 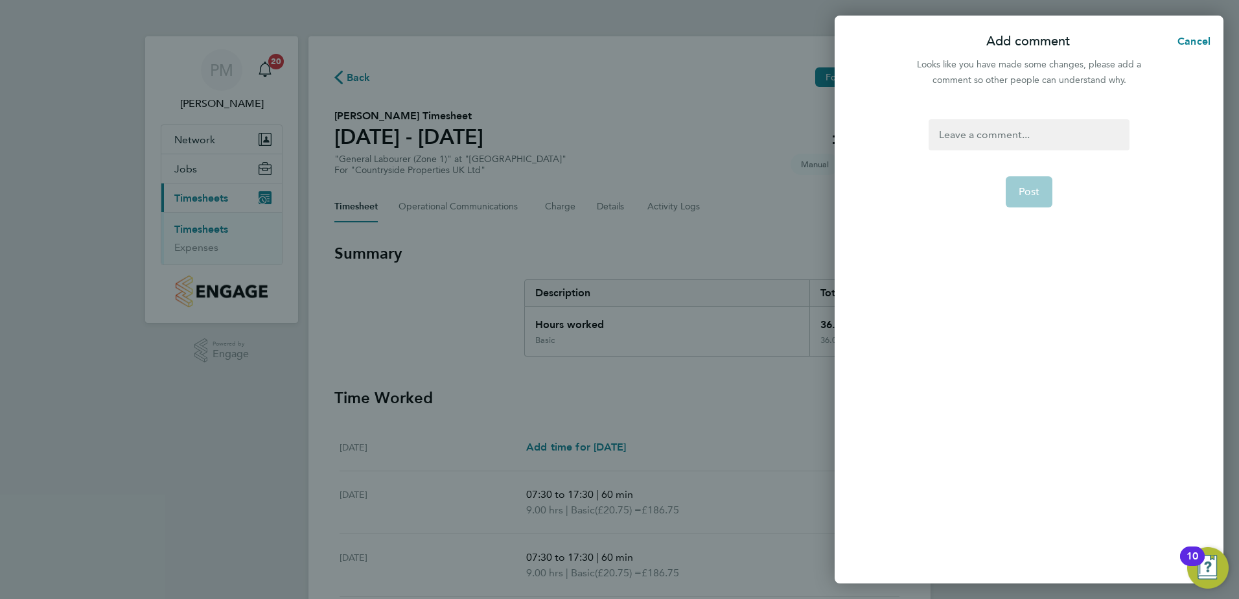 I want to click on div: Looks like you have made some changes, please add a comment so other people can understand why., so click(x=1029, y=73).